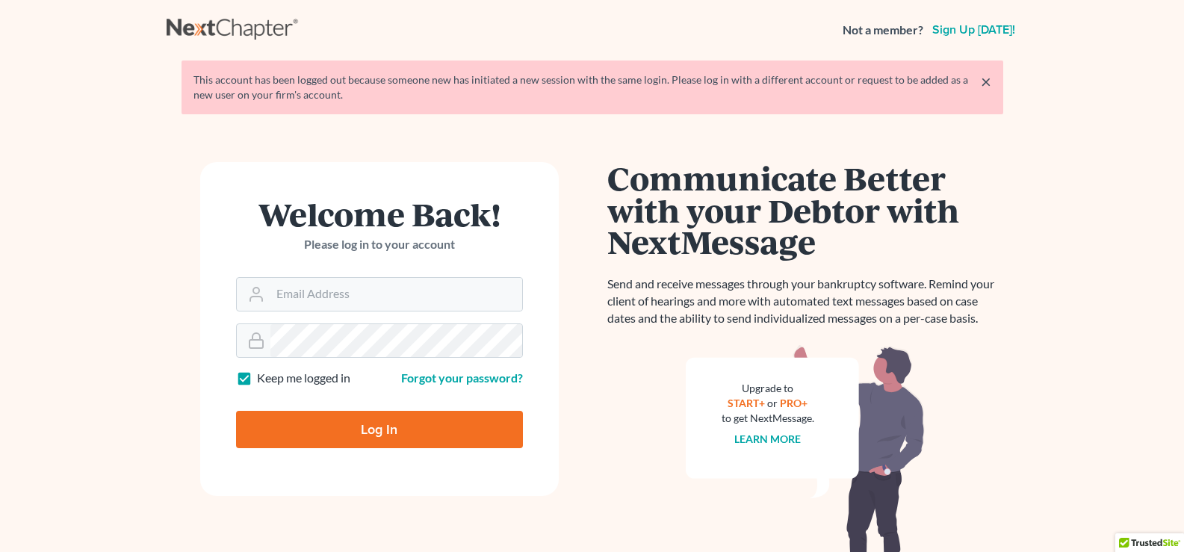 The height and width of the screenshot is (552, 1184). I want to click on p: Please log in to your account, so click(379, 244).